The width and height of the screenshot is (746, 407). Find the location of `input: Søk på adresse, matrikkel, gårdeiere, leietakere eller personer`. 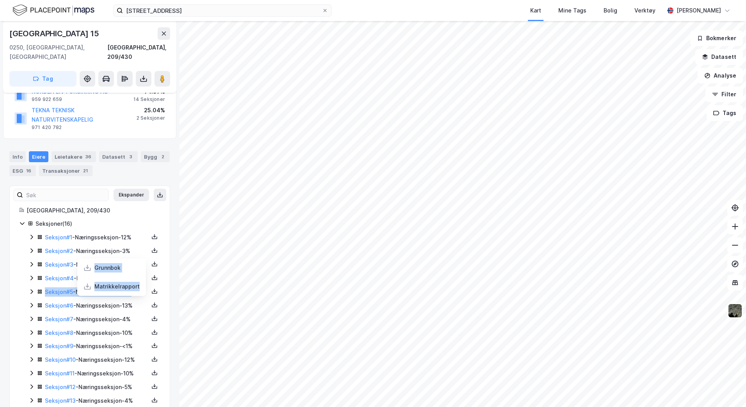

input: Søk på adresse, matrikkel, gårdeiere, leietakere eller personer is located at coordinates (222, 11).